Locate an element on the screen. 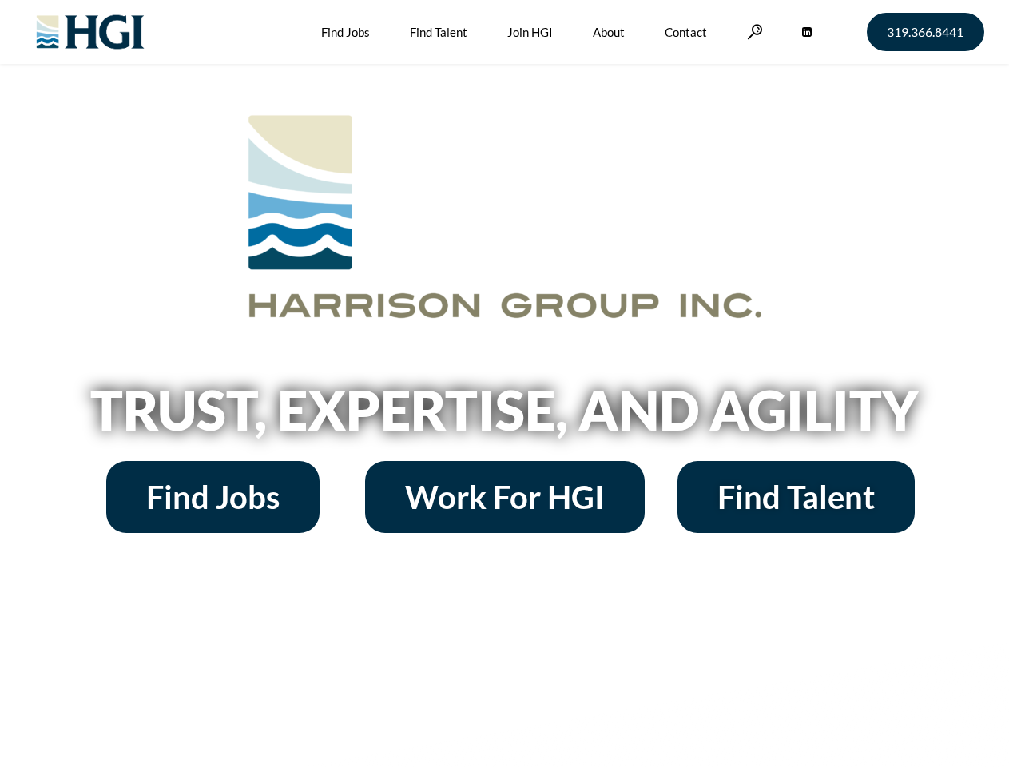 The height and width of the screenshot is (767, 1009). span: Work For HGI is located at coordinates (505, 497).